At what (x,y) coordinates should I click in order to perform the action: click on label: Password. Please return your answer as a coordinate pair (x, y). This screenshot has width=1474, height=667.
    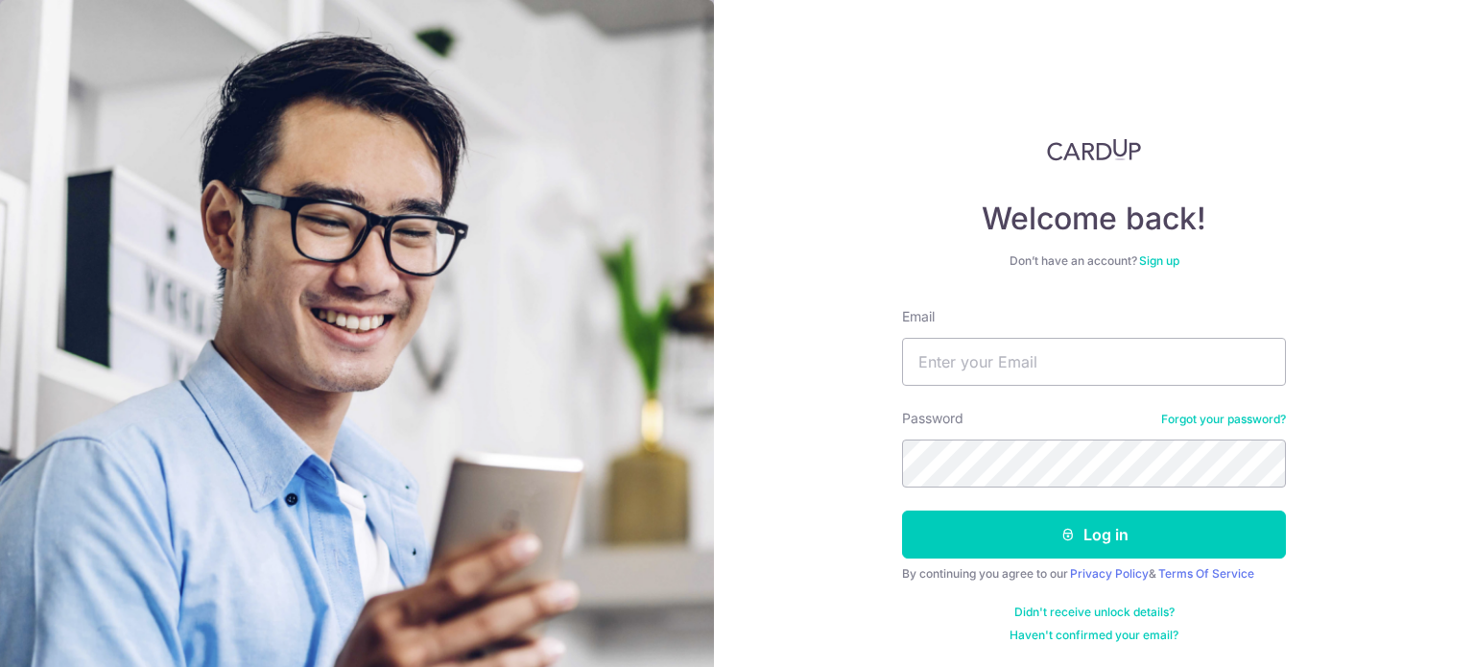
    Looking at the image, I should click on (933, 419).